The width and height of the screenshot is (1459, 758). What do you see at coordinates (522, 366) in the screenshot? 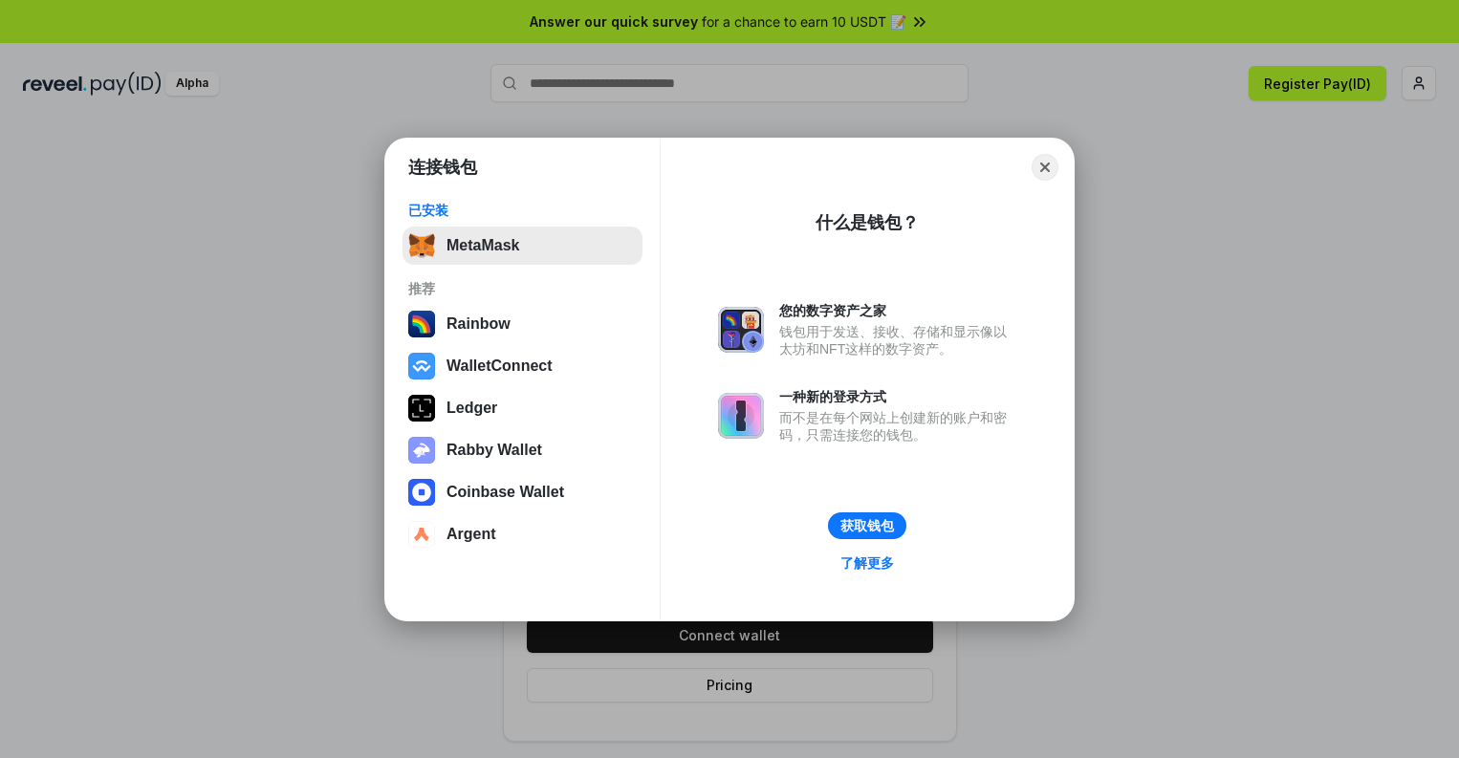
I see `button: WalletConnect` at bounding box center [522, 366].